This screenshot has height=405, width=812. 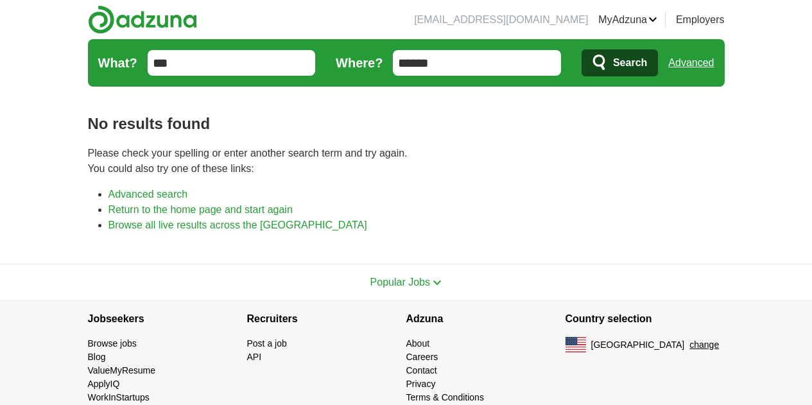 I want to click on img: US flag, so click(x=576, y=345).